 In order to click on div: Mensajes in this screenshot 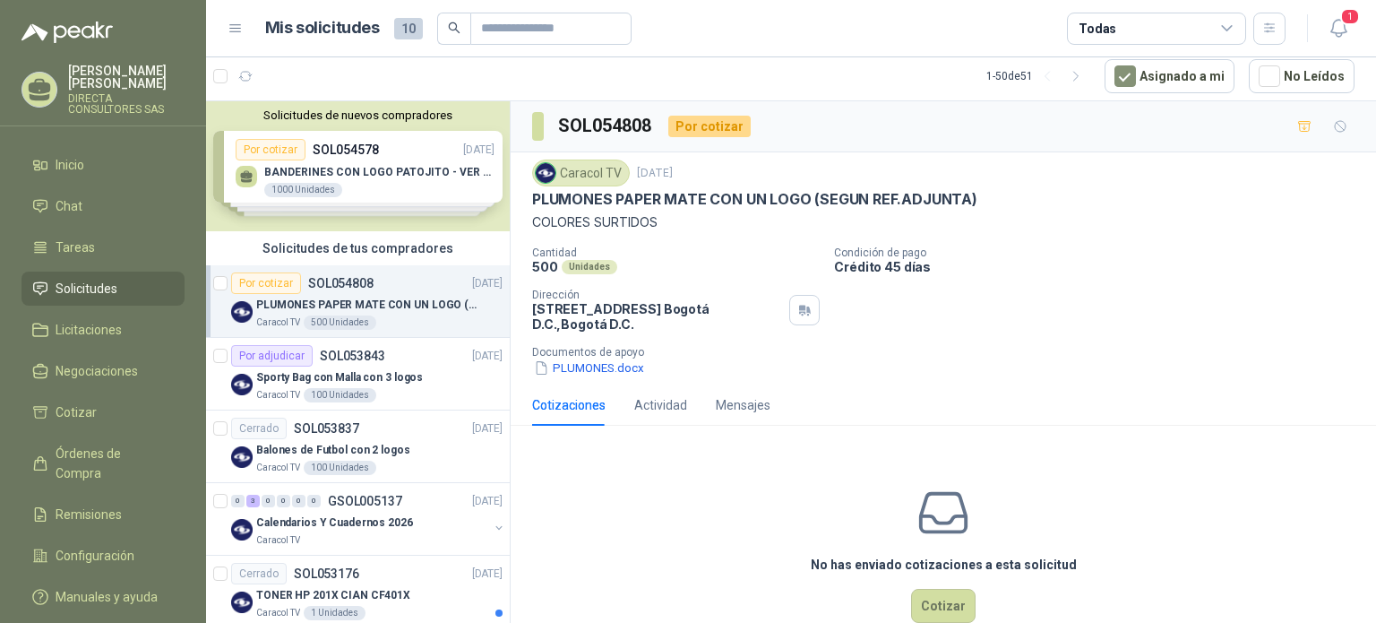, I will do `click(743, 405)`.